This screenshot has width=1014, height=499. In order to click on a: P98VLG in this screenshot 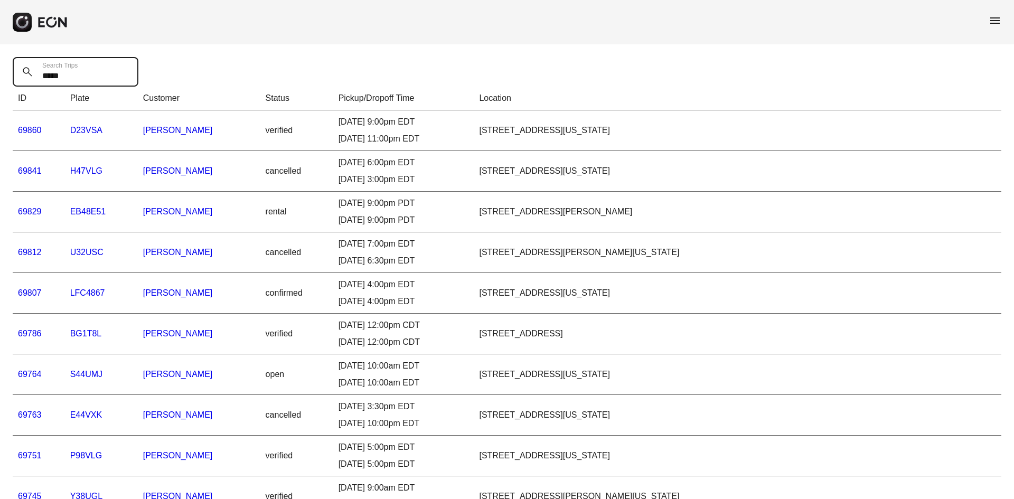, I will do `click(86, 455)`.